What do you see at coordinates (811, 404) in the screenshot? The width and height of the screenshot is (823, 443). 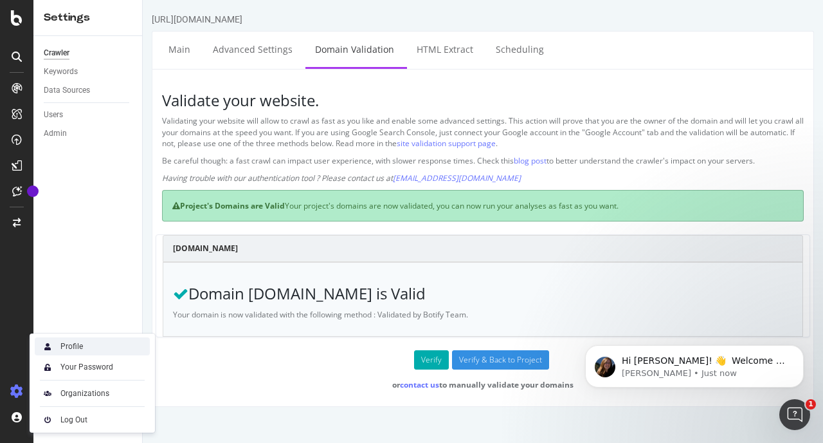 I see `span: 1` at bounding box center [811, 404].